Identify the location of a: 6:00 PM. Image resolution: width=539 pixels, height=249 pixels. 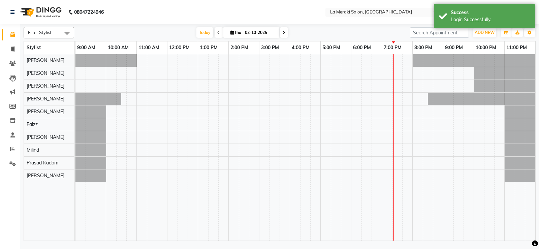
(362, 47).